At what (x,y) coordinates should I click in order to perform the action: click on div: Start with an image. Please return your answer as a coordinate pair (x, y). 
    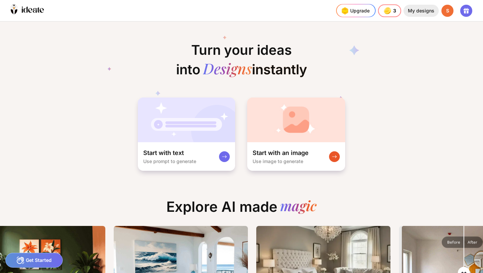
    Looking at the image, I should click on (281, 153).